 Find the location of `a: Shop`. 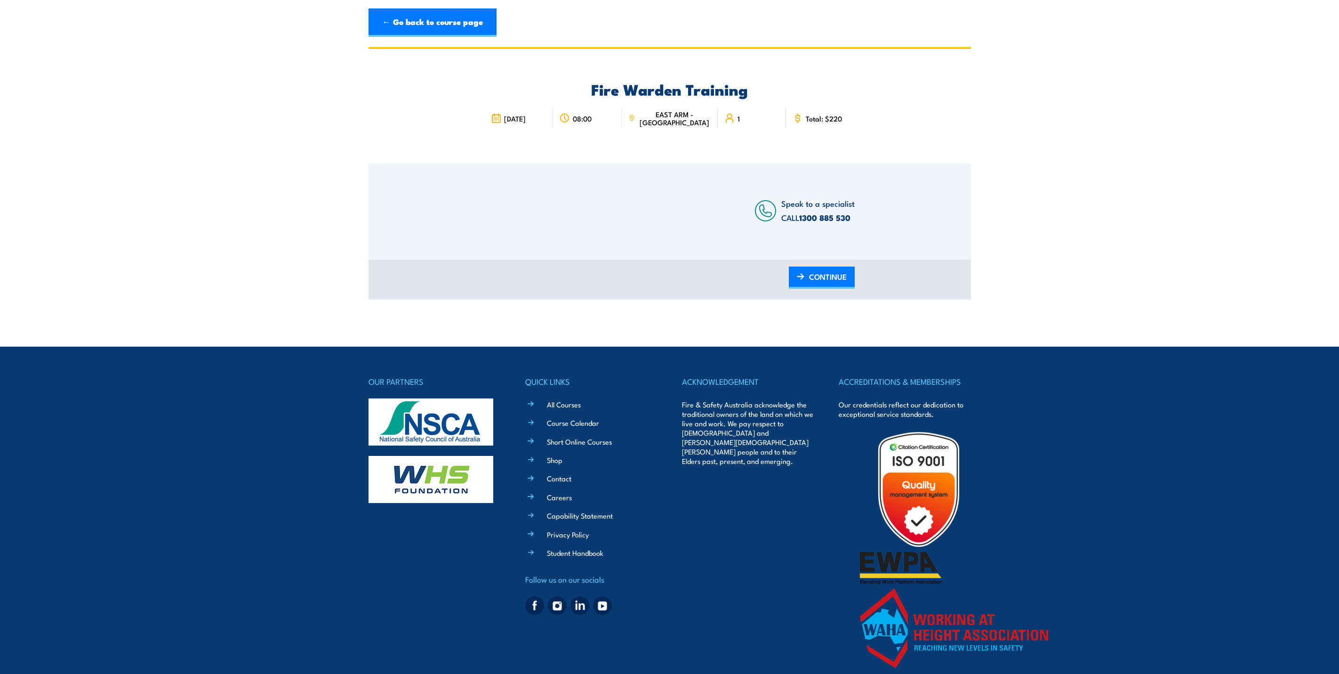

a: Shop is located at coordinates (555, 459).